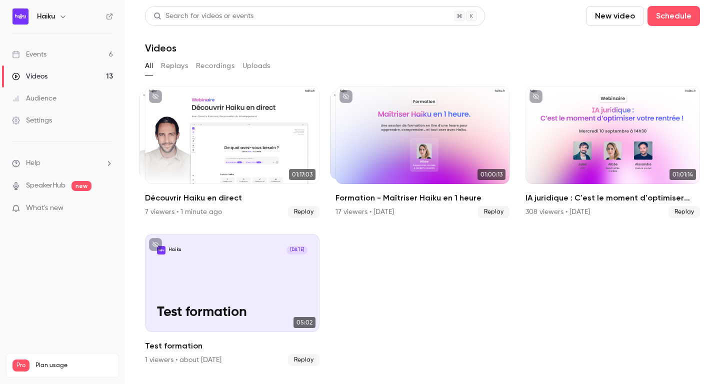 This screenshot has width=720, height=384. I want to click on div: Search for videos or events, so click(203, 16).